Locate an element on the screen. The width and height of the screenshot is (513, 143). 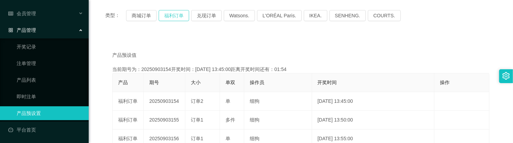
button: SENHENG. is located at coordinates (348, 16).